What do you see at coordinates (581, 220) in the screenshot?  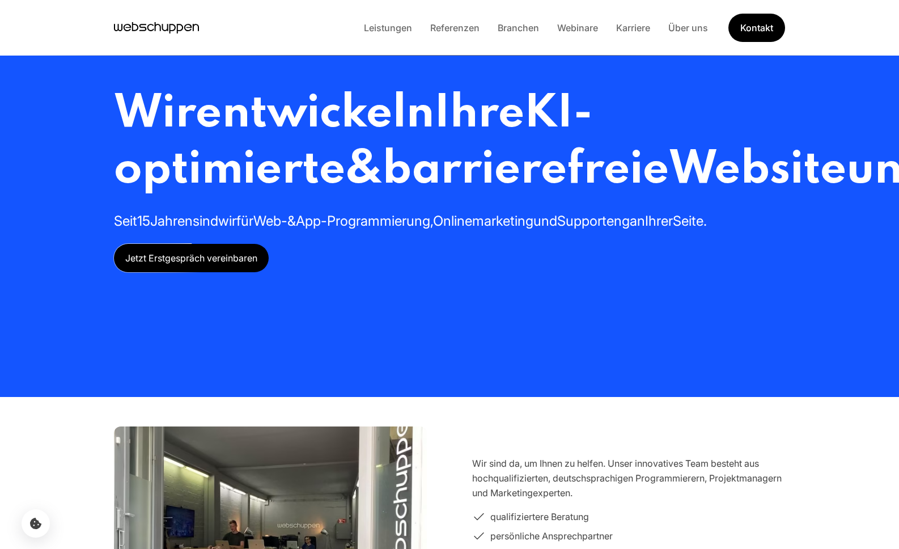 I see `span: Support` at bounding box center [581, 220].